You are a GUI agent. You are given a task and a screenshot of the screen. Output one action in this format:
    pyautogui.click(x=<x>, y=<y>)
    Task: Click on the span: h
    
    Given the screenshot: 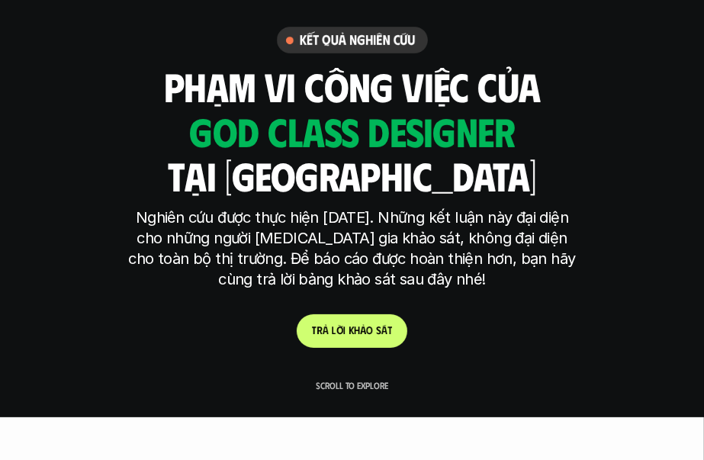 What is the action you would take?
    pyautogui.click(x=357, y=330)
    